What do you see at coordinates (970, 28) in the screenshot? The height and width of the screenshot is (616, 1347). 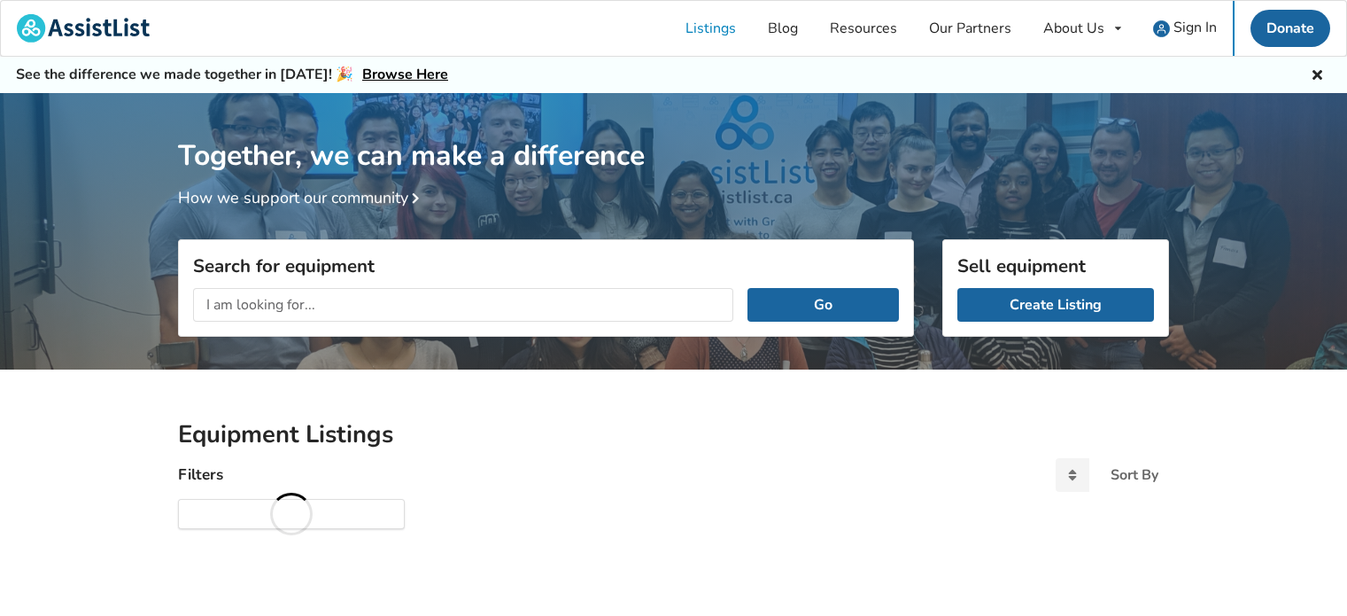 I see `a: Our Partners` at bounding box center [970, 28].